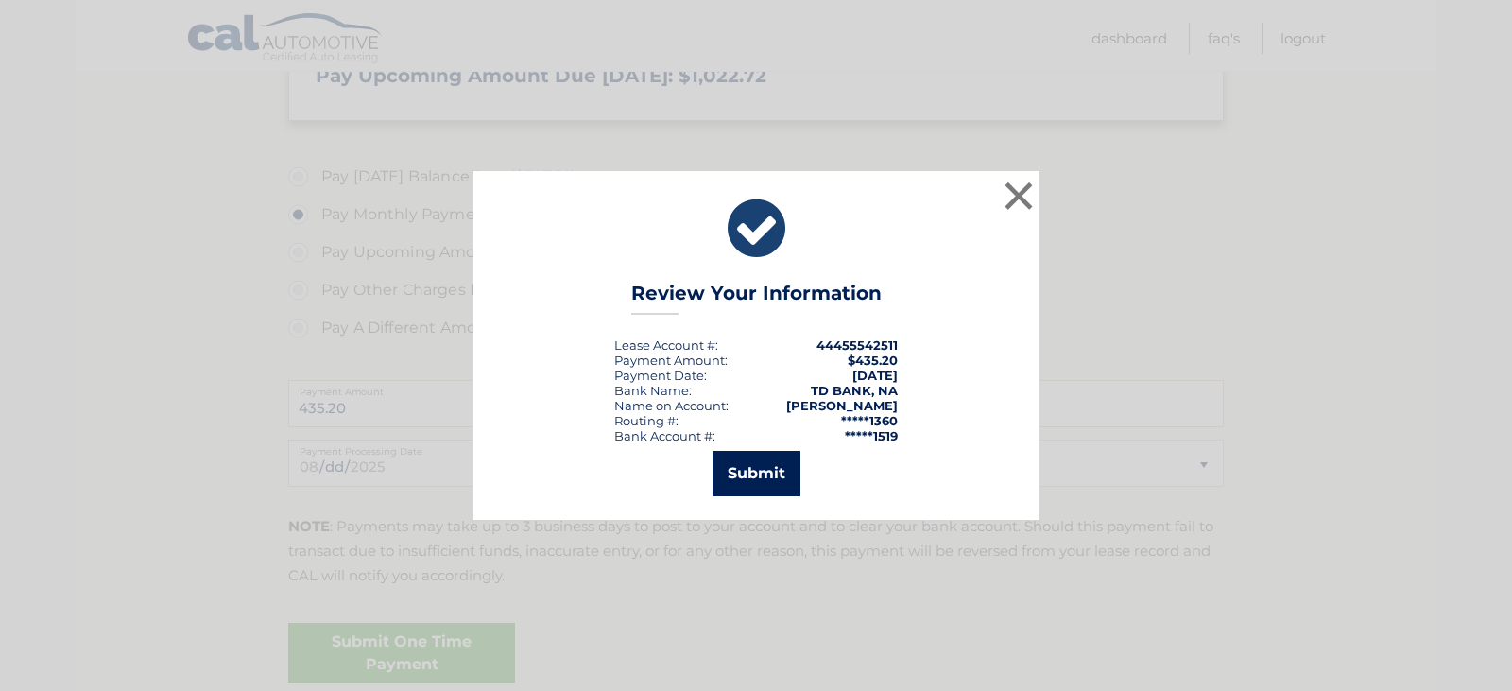  I want to click on span: $435.20, so click(872, 360).